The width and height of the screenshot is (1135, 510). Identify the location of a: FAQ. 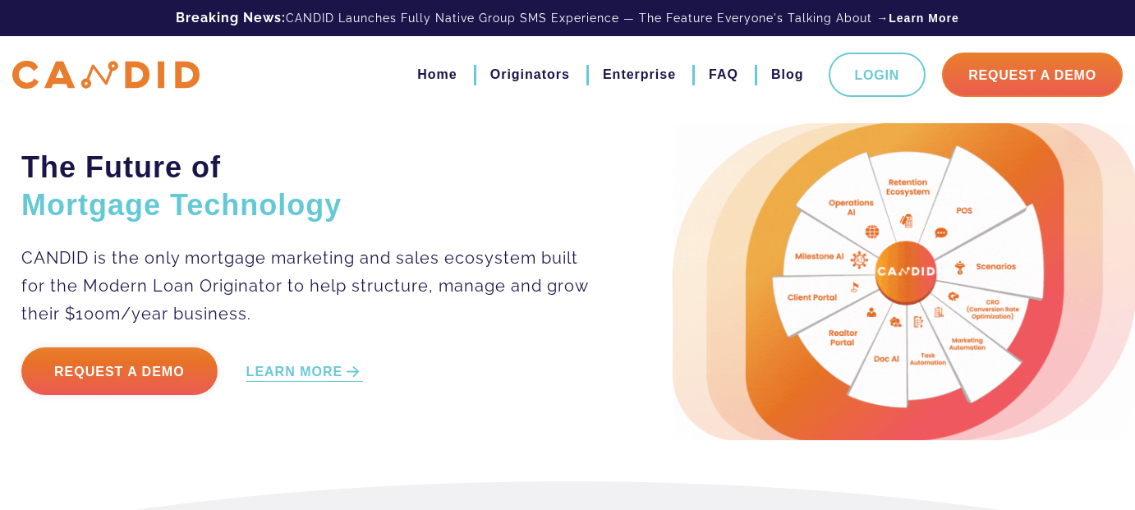
(724, 75).